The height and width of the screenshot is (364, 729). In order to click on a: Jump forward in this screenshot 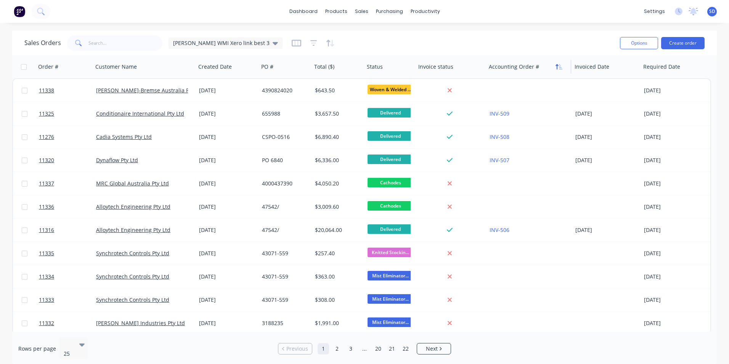, I will do `click(364, 348)`.